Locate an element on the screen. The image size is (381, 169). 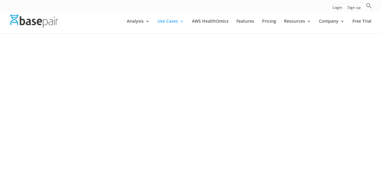
img: Basepair is located at coordinates (34, 21).